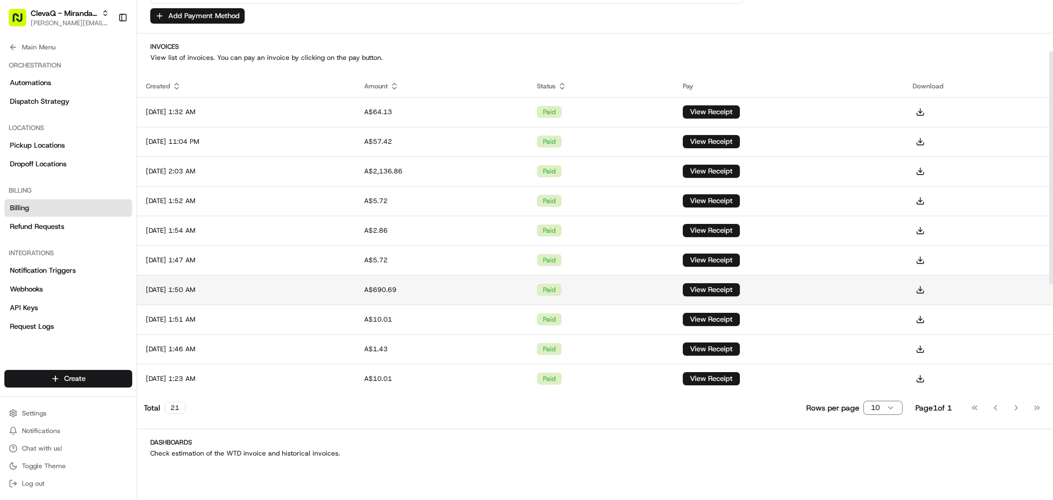 The image size is (1053, 500). I want to click on button: Log out, so click(68, 483).